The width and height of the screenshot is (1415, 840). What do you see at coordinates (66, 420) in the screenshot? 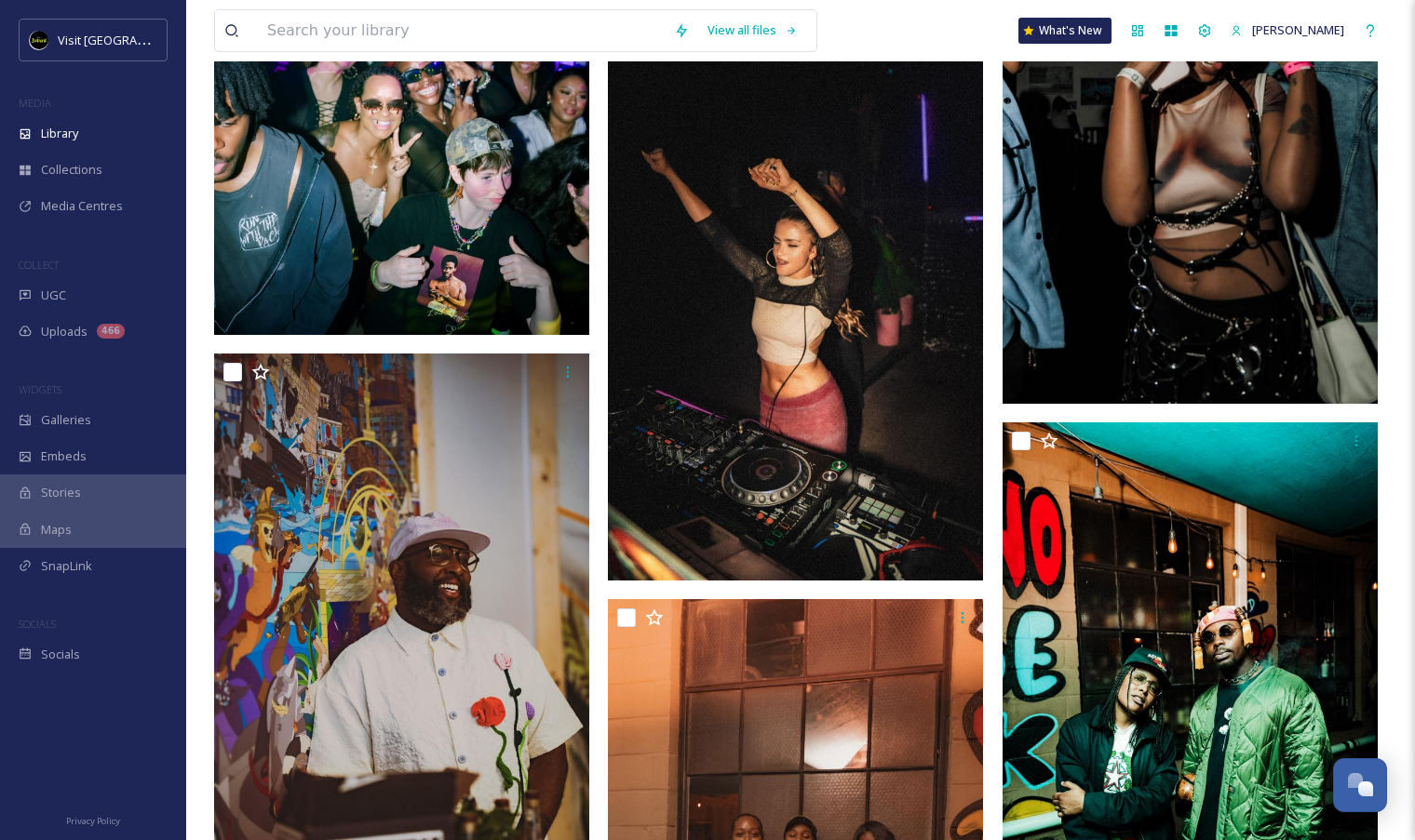
I see `span: Galleries` at bounding box center [66, 420].